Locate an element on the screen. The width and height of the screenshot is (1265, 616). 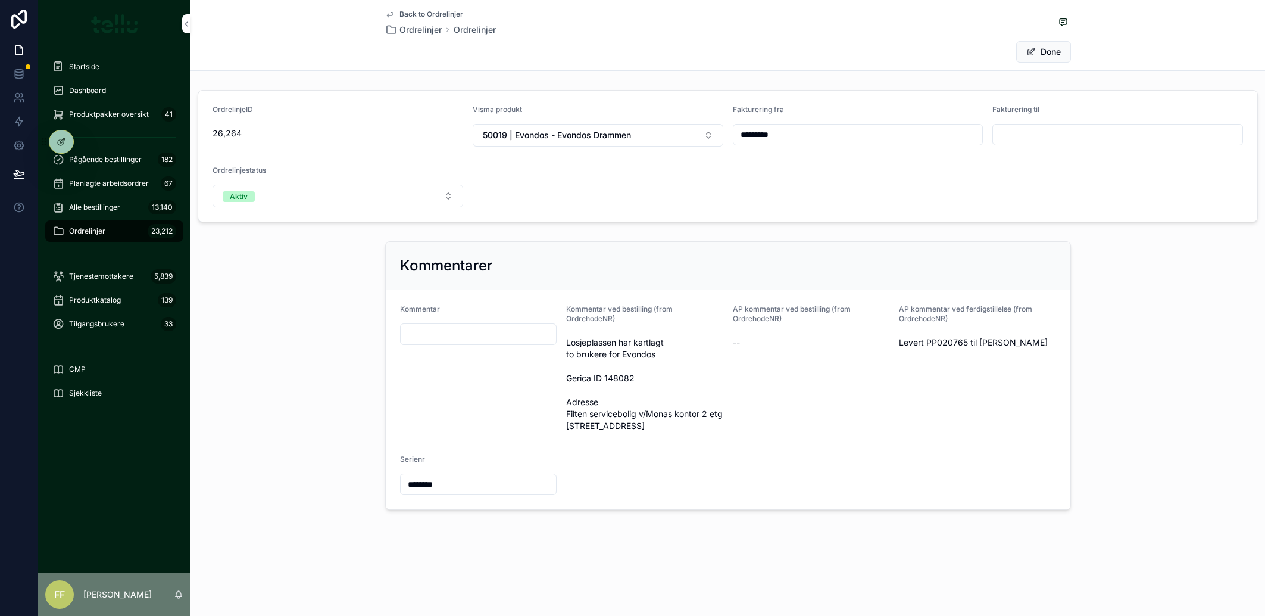
h2: Kommentarer is located at coordinates (446, 266).